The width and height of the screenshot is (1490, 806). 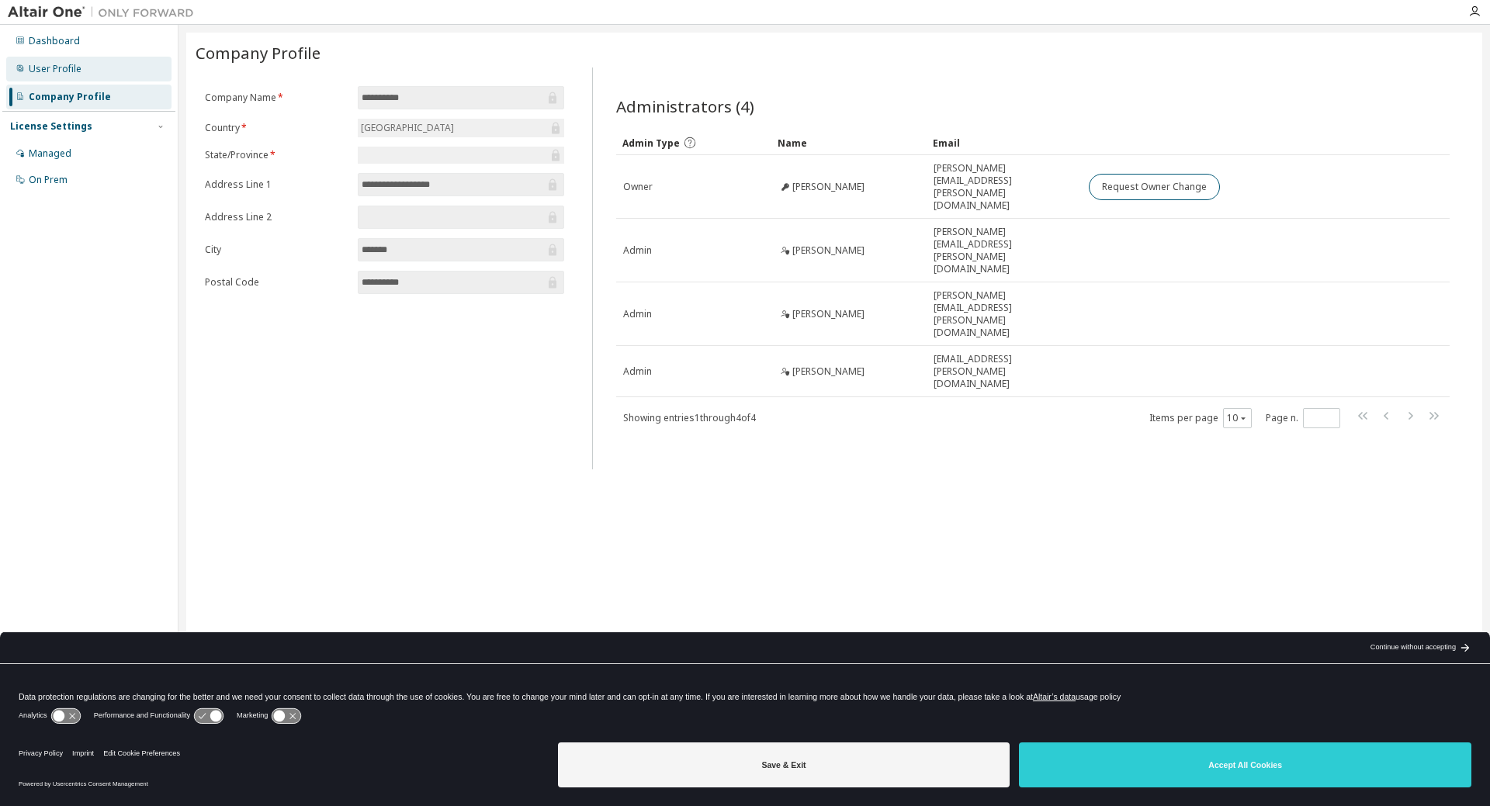 What do you see at coordinates (1154, 187) in the screenshot?
I see `button: Request Owner Change` at bounding box center [1154, 187].